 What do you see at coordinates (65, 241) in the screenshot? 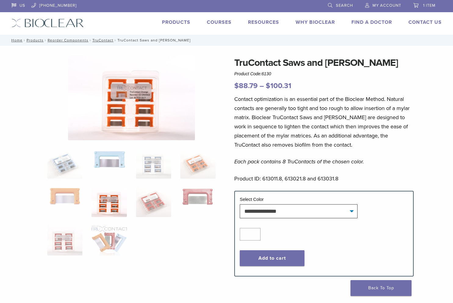
I see `img: TruContact Saws and Sanders - Image 9` at bounding box center [65, 241].